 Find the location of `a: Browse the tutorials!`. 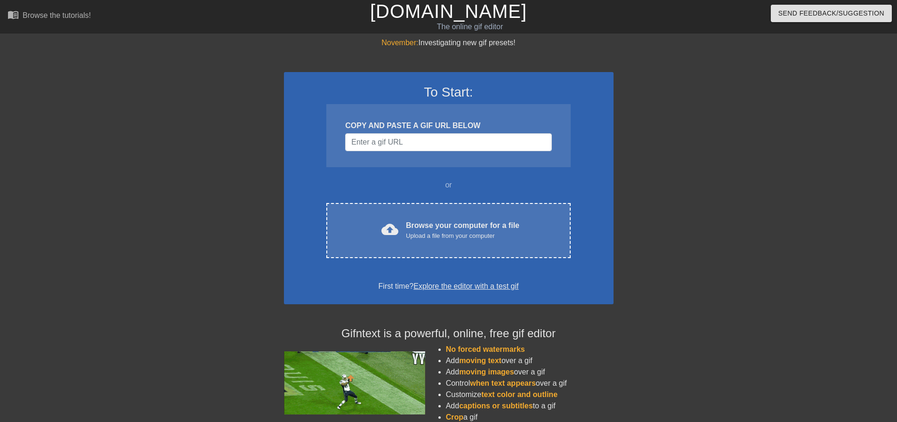

a: Browse the tutorials! is located at coordinates (49, 16).